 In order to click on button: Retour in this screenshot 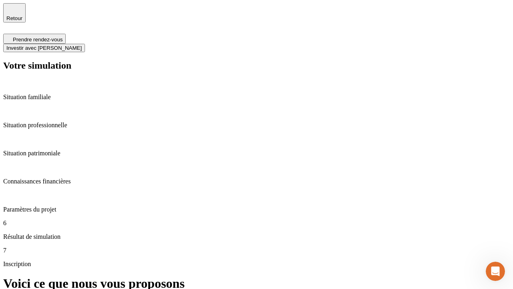, I will do `click(14, 13)`.